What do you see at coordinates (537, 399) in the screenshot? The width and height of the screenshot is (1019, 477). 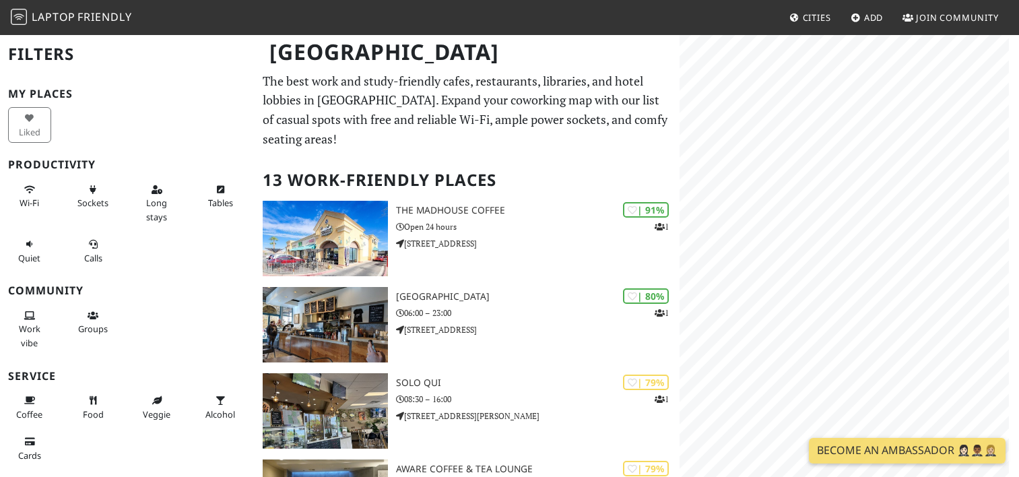 I see `p: 08:30 – 16:00` at bounding box center [537, 399].